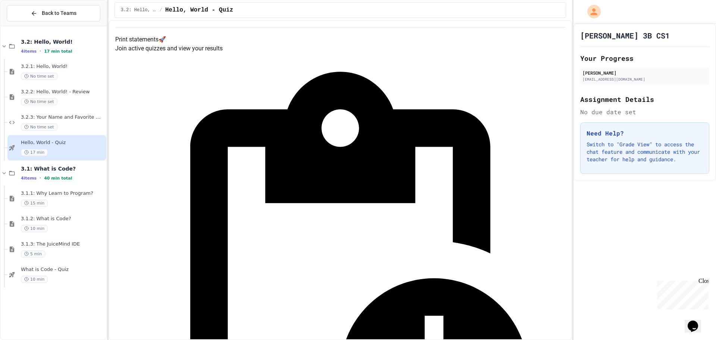  What do you see at coordinates (53, 13) in the screenshot?
I see `button: Back to Teams` at bounding box center [53, 13].